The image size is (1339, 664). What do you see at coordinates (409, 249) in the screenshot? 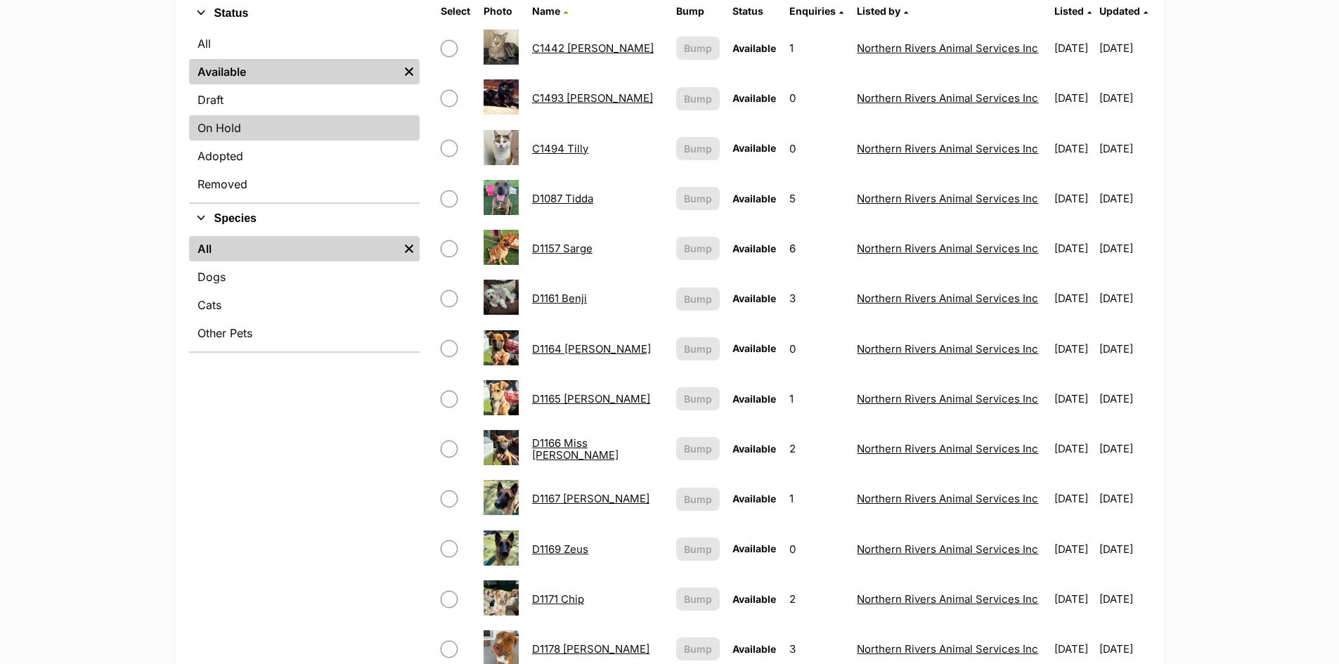
I see `a: Remove filter` at bounding box center [409, 249].